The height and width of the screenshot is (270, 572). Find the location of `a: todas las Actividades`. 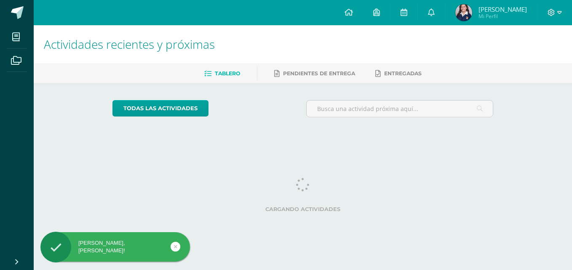

a: todas las Actividades is located at coordinates (161, 108).